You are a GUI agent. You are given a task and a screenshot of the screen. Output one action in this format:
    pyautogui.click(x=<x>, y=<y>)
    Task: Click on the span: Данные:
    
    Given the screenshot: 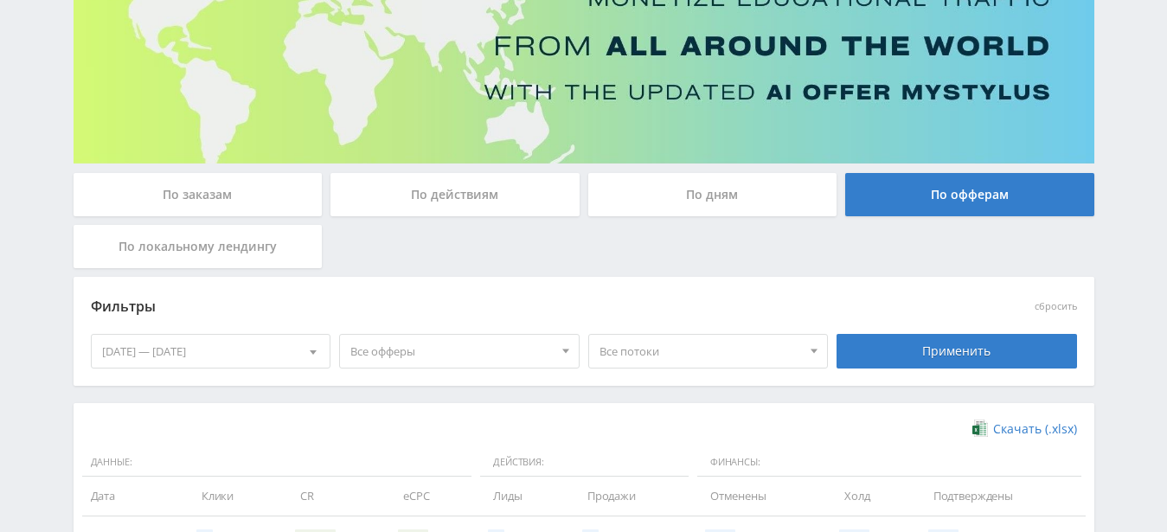 What is the action you would take?
    pyautogui.click(x=277, y=463)
    